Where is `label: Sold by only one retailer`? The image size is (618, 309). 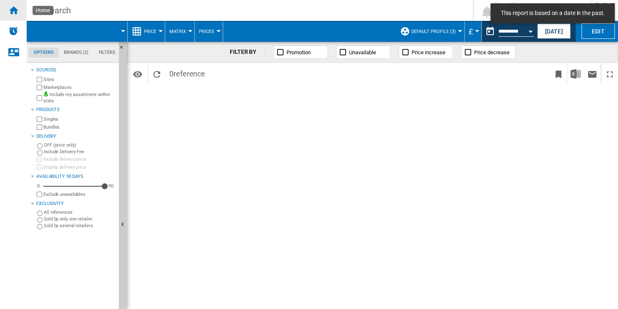 label: Sold by only one retailer is located at coordinates (80, 219).